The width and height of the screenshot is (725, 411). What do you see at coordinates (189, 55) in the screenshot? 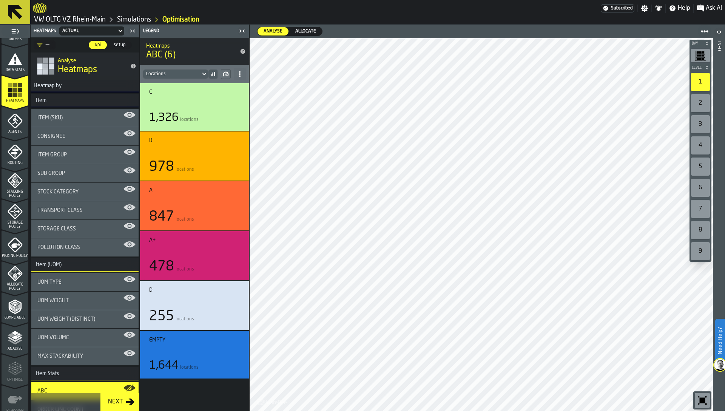
I see `span: ABC (6)` at bounding box center [189, 55].